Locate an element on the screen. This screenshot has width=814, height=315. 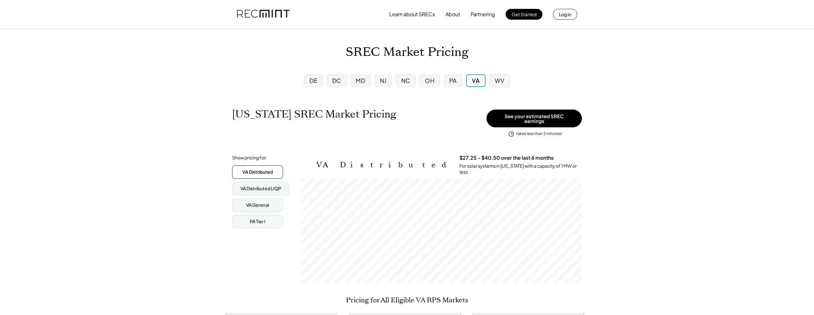
button: See your estimated SREC earnings is located at coordinates (534, 119).